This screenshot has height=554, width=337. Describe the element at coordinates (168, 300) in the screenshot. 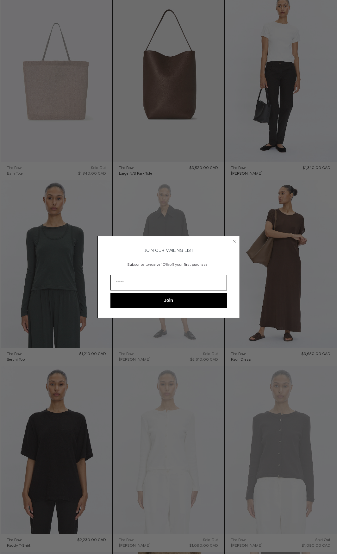

I see `button: Join` at that location.